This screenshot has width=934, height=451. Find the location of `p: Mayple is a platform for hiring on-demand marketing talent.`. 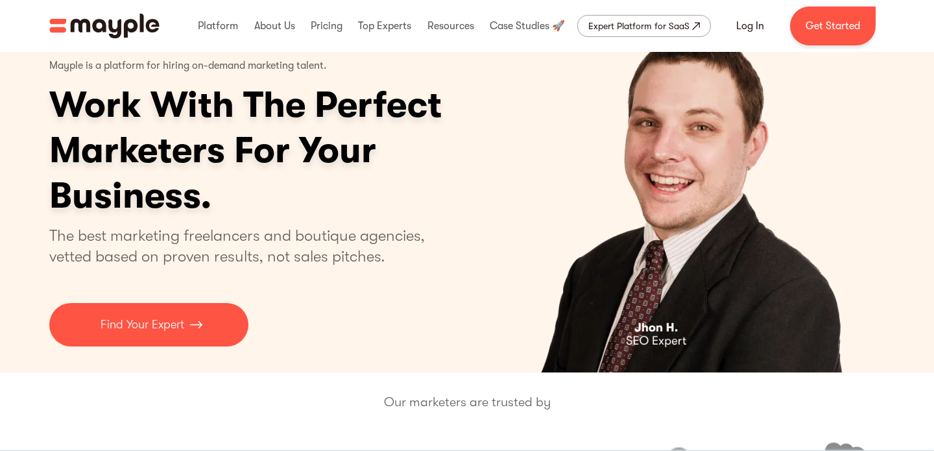

p: Mayple is a platform for hiring on-demand marketing talent. is located at coordinates (188, 66).